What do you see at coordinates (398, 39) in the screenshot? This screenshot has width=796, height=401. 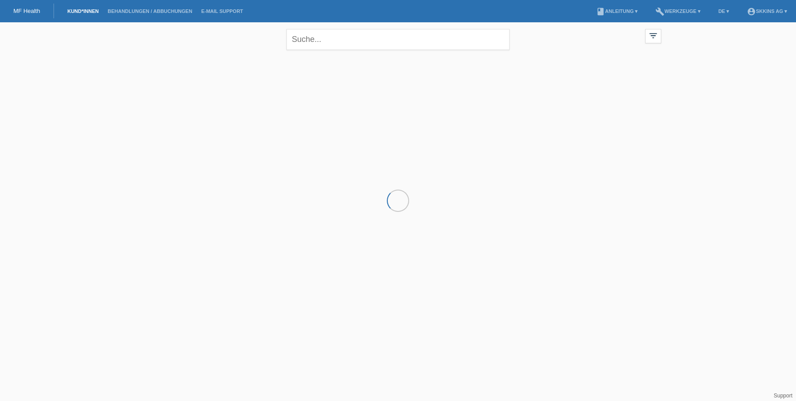 I see `input: Suche...` at bounding box center [398, 39].